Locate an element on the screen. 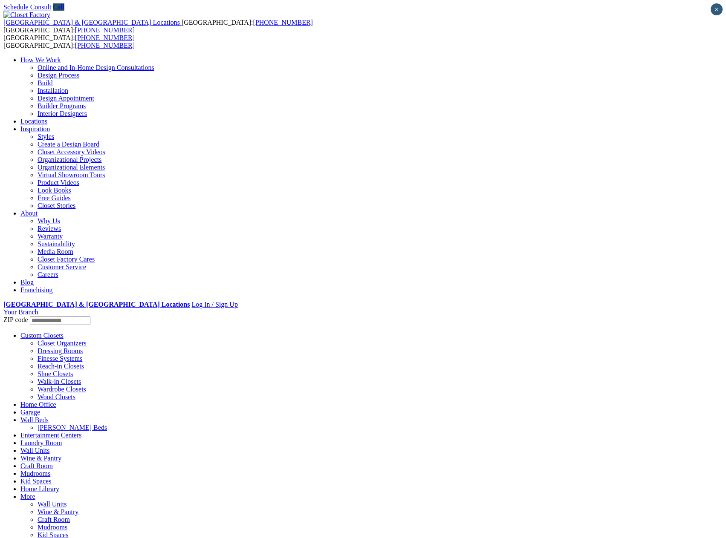 Image resolution: width=726 pixels, height=538 pixels. a: Why Us is located at coordinates (49, 221).